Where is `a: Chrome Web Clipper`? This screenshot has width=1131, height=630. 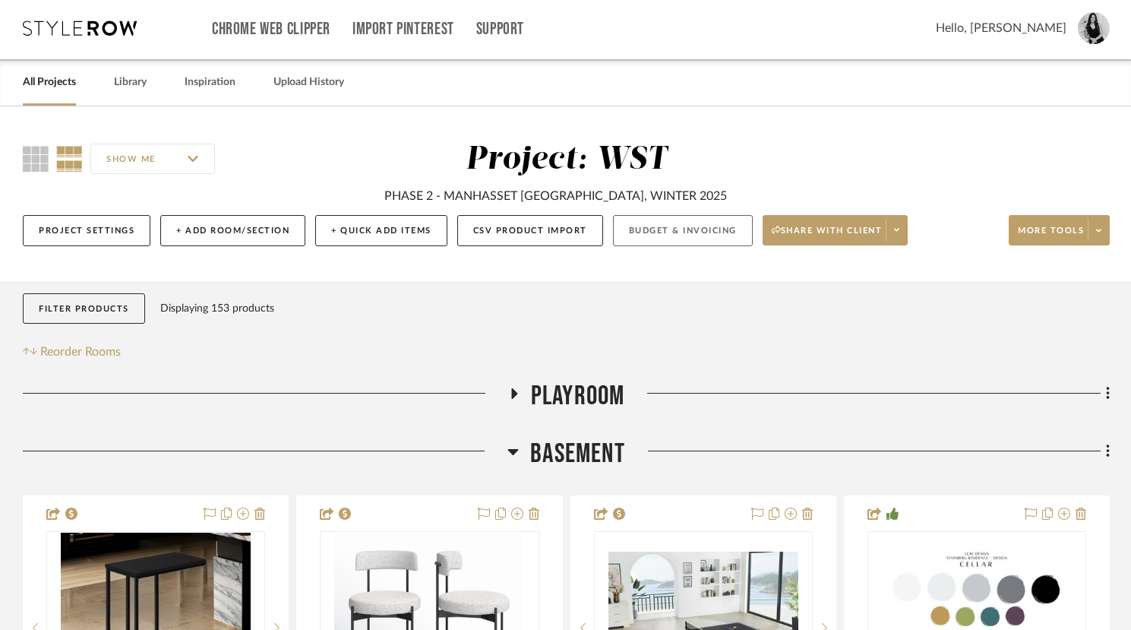
a: Chrome Web Clipper is located at coordinates (271, 29).